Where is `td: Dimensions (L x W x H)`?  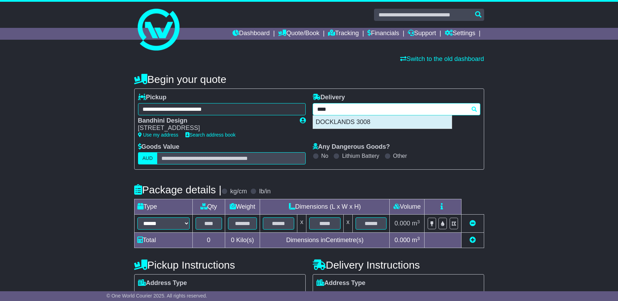
td: Dimensions (L x W x H) is located at coordinates (325, 207).